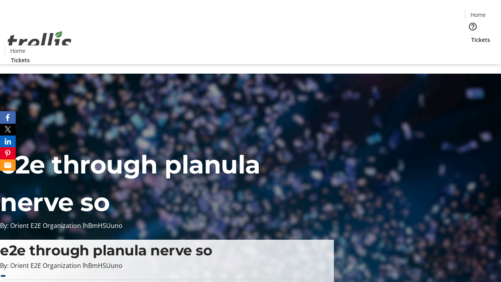  What do you see at coordinates (473, 27) in the screenshot?
I see `button: Help` at bounding box center [473, 27].